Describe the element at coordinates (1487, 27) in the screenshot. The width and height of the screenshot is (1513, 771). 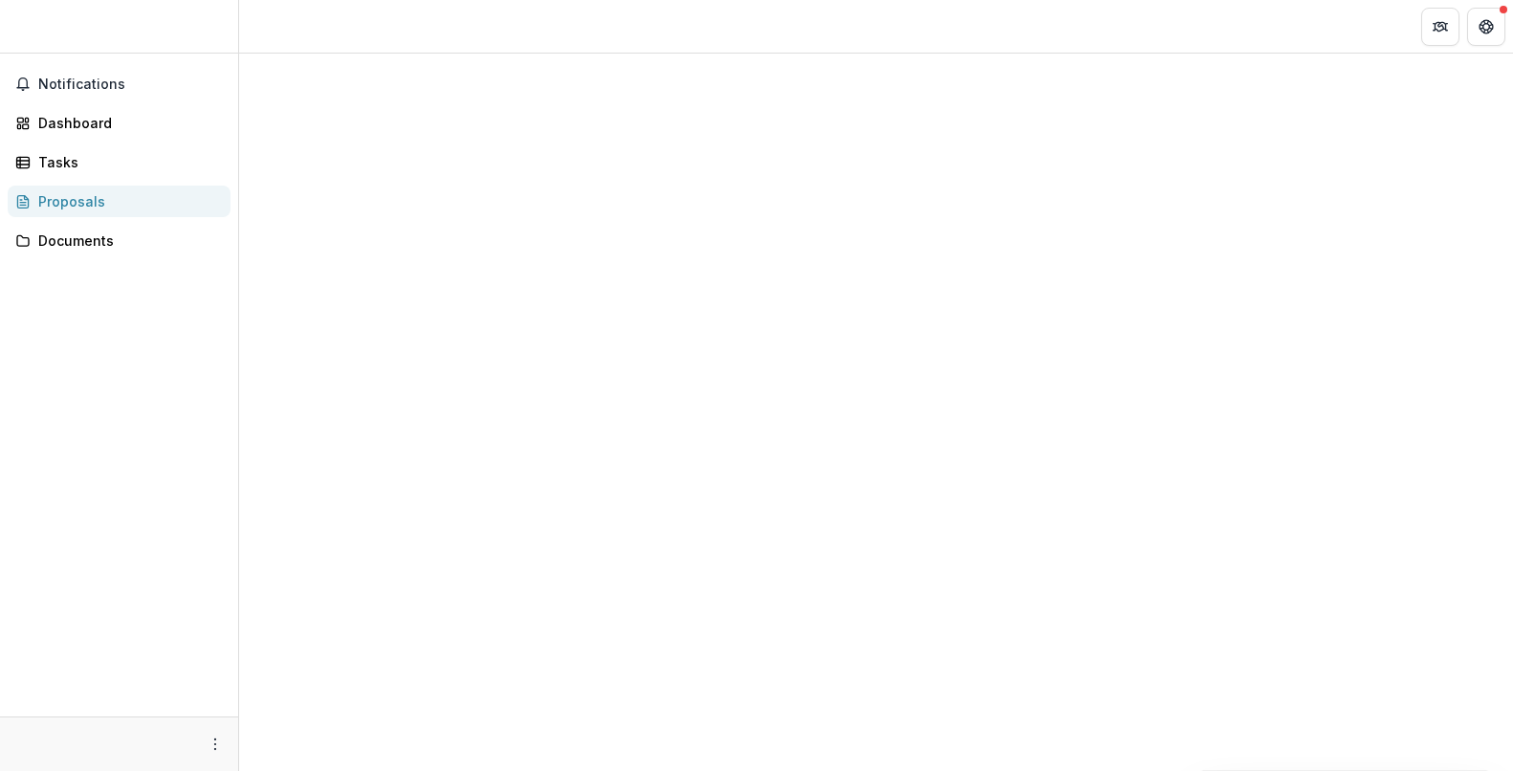
I see `button: Get Help` at that location.